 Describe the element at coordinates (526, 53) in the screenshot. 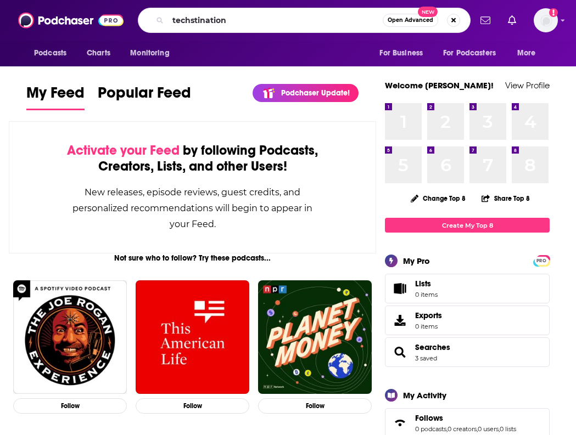

I see `span: More` at that location.